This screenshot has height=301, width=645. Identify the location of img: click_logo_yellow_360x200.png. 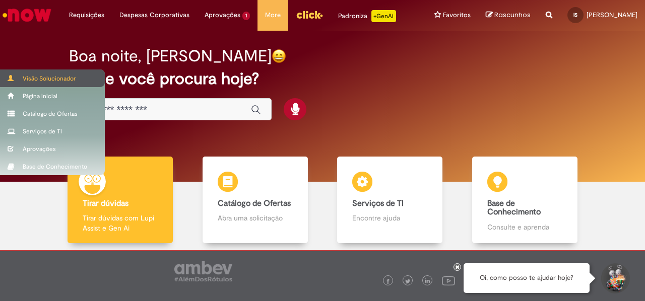
(310, 15).